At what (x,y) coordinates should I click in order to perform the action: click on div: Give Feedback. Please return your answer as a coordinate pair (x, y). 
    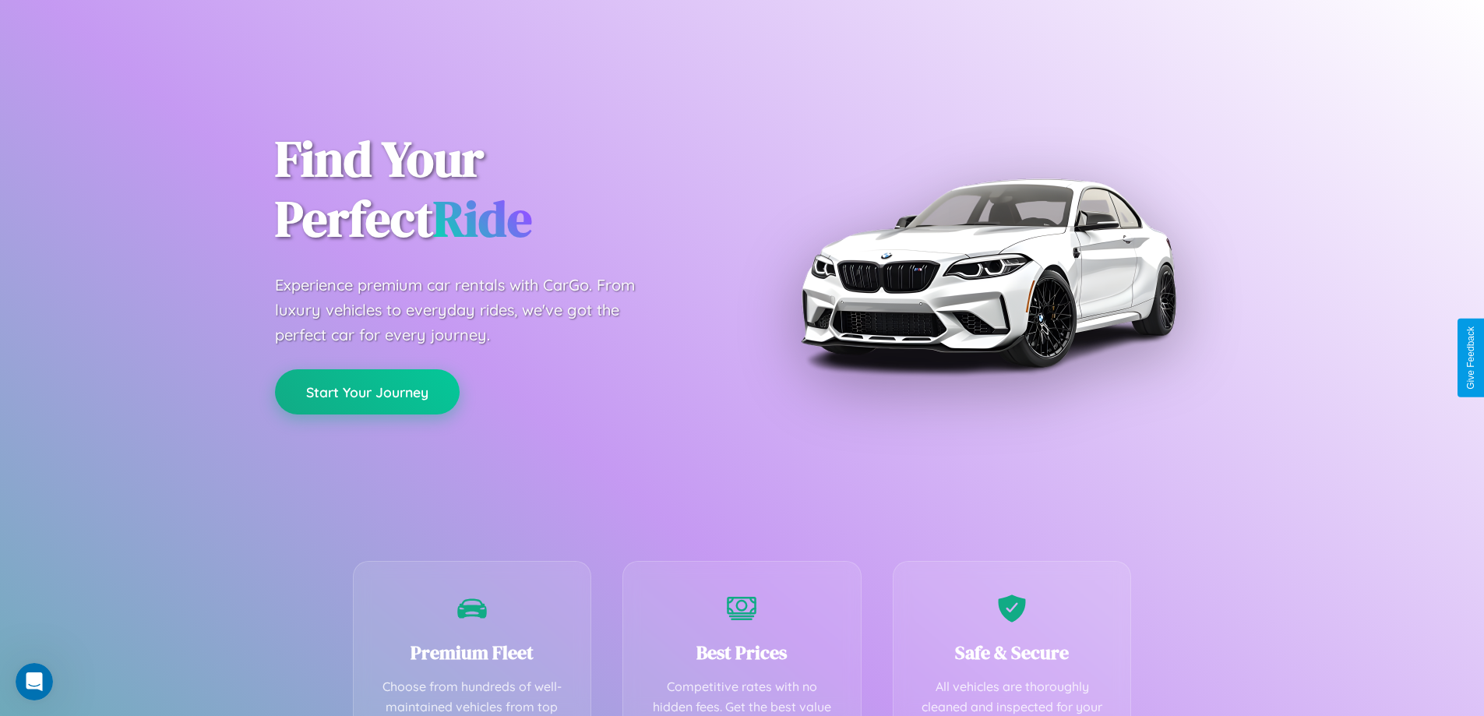
    Looking at the image, I should click on (1471, 358).